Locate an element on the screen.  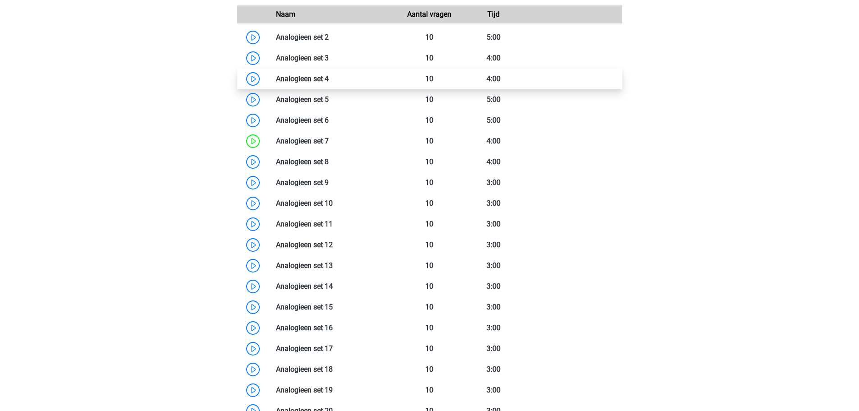
div: Analogieen set 15 is located at coordinates (333, 307).